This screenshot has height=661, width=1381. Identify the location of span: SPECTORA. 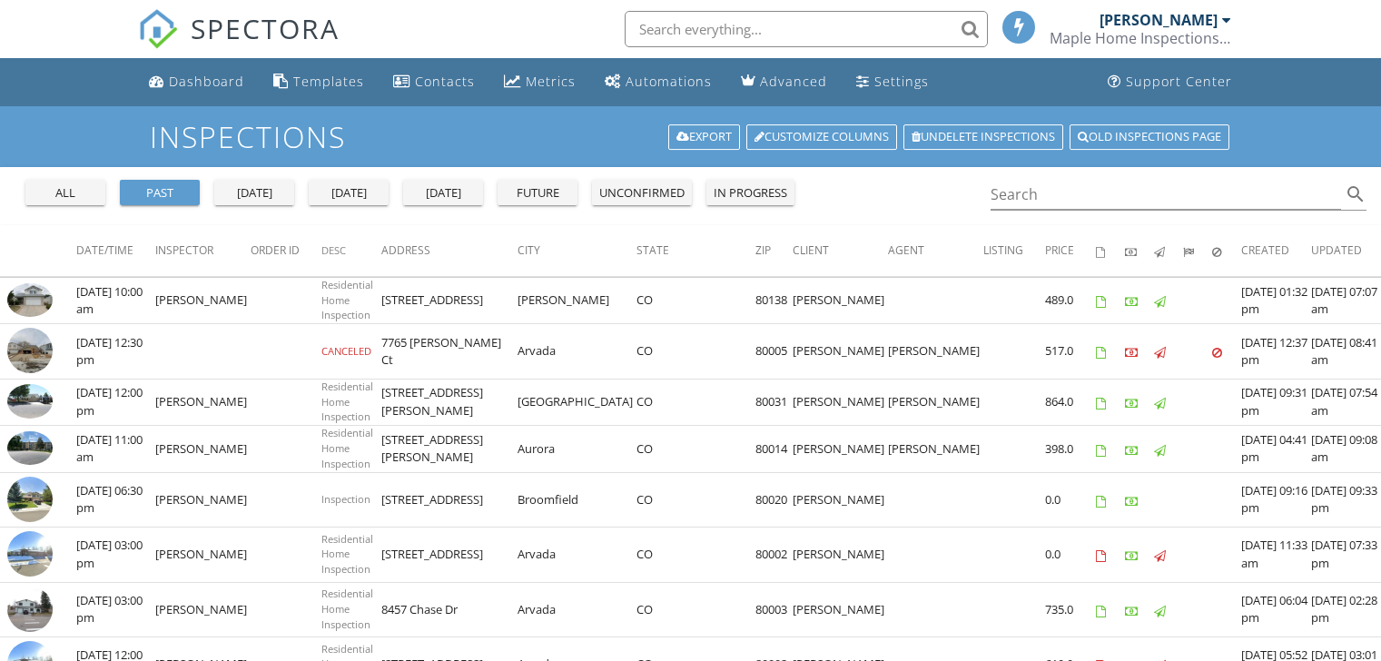
(265, 28).